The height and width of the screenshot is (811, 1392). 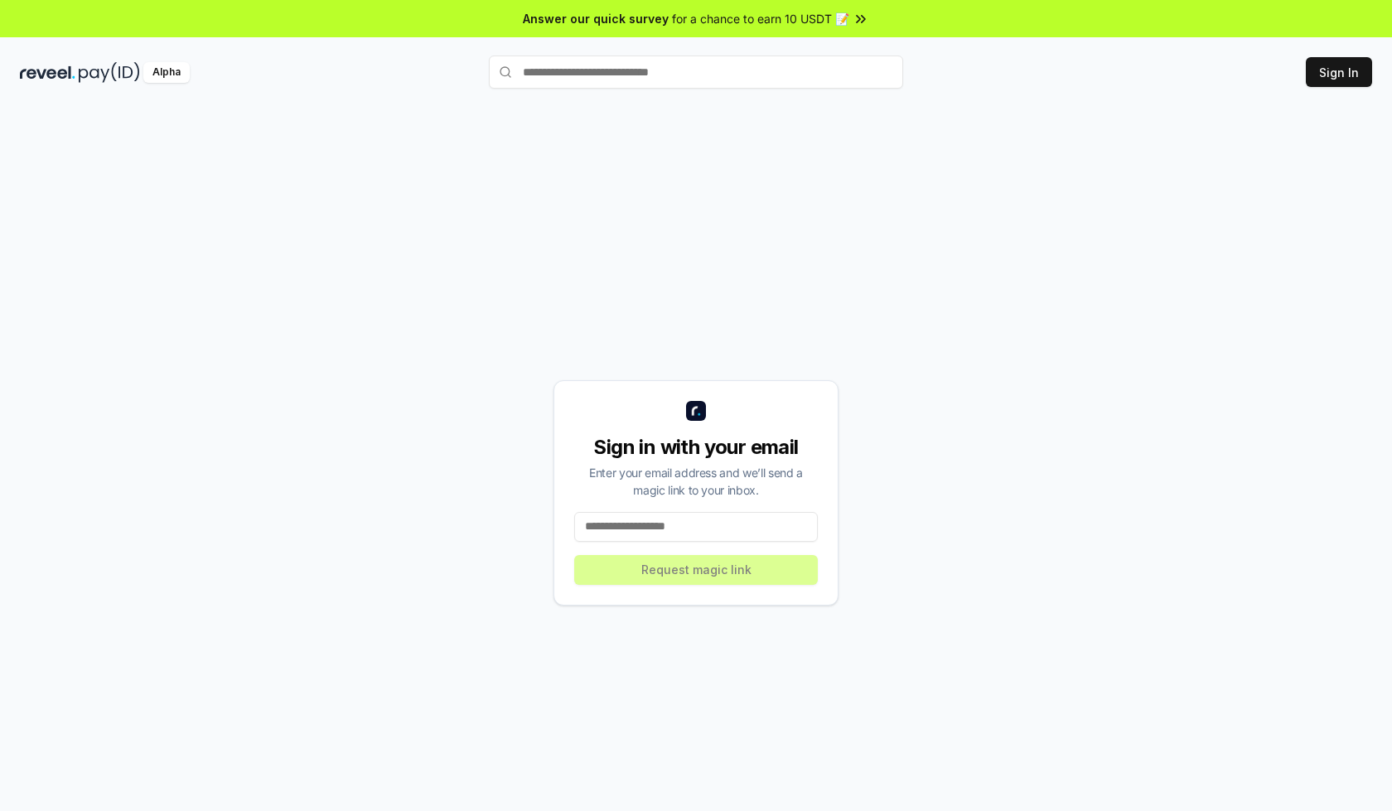 What do you see at coordinates (696, 411) in the screenshot?
I see `img: logo_small` at bounding box center [696, 411].